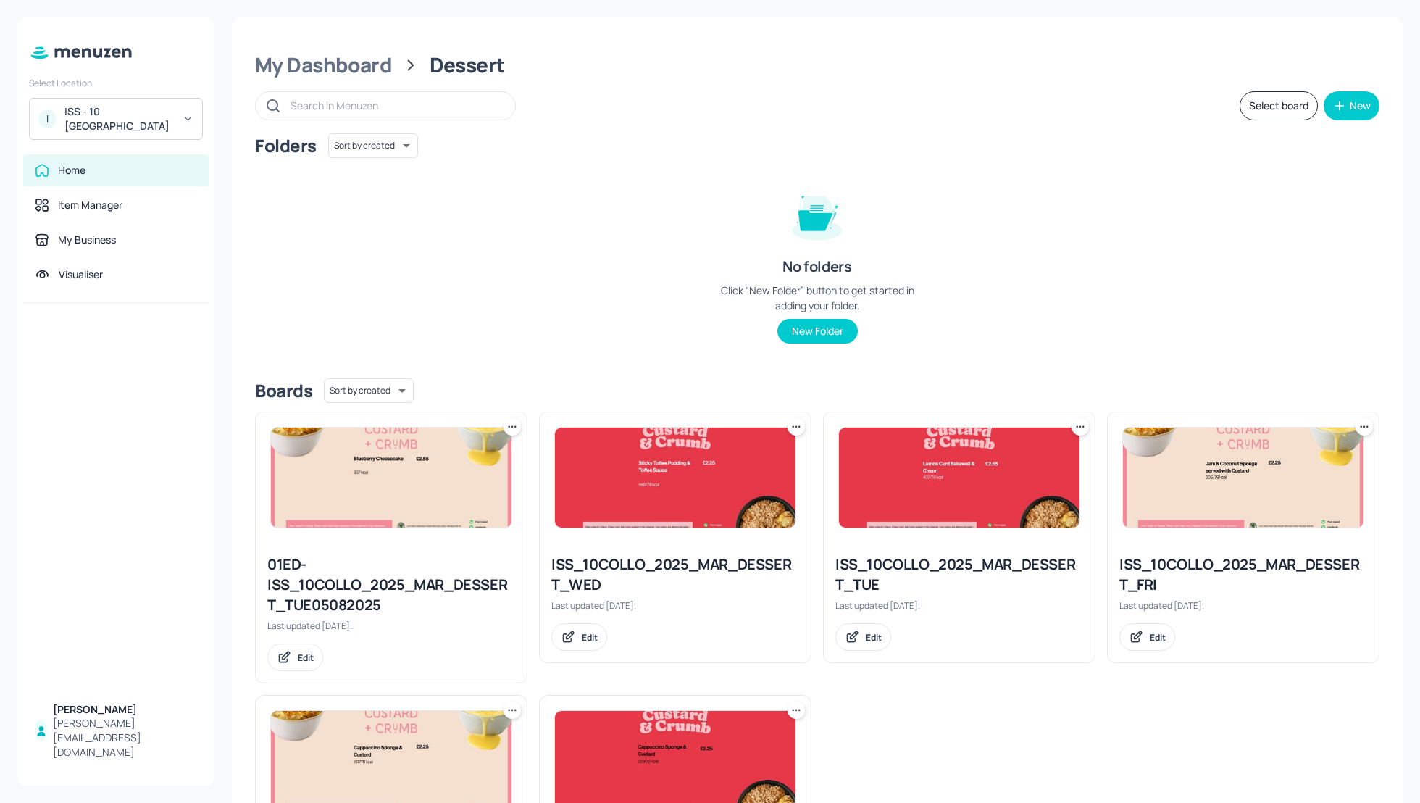  I want to click on div: I, so click(47, 119).